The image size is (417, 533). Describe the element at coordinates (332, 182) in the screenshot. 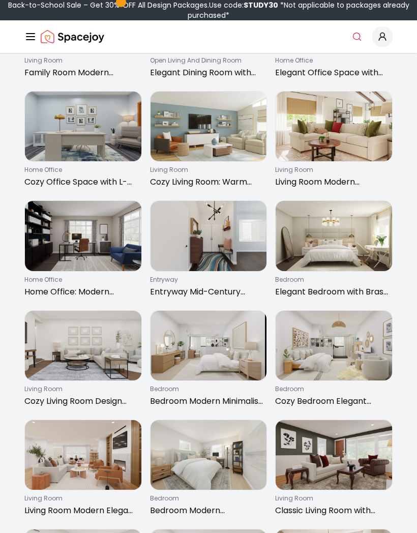

I see `p: Living Room Modern Eclectic with Tall Curtains` at that location.